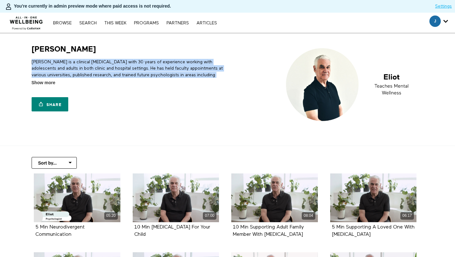 The image size is (455, 257). What do you see at coordinates (352, 84) in the screenshot?
I see `img: Eliot` at bounding box center [352, 84].